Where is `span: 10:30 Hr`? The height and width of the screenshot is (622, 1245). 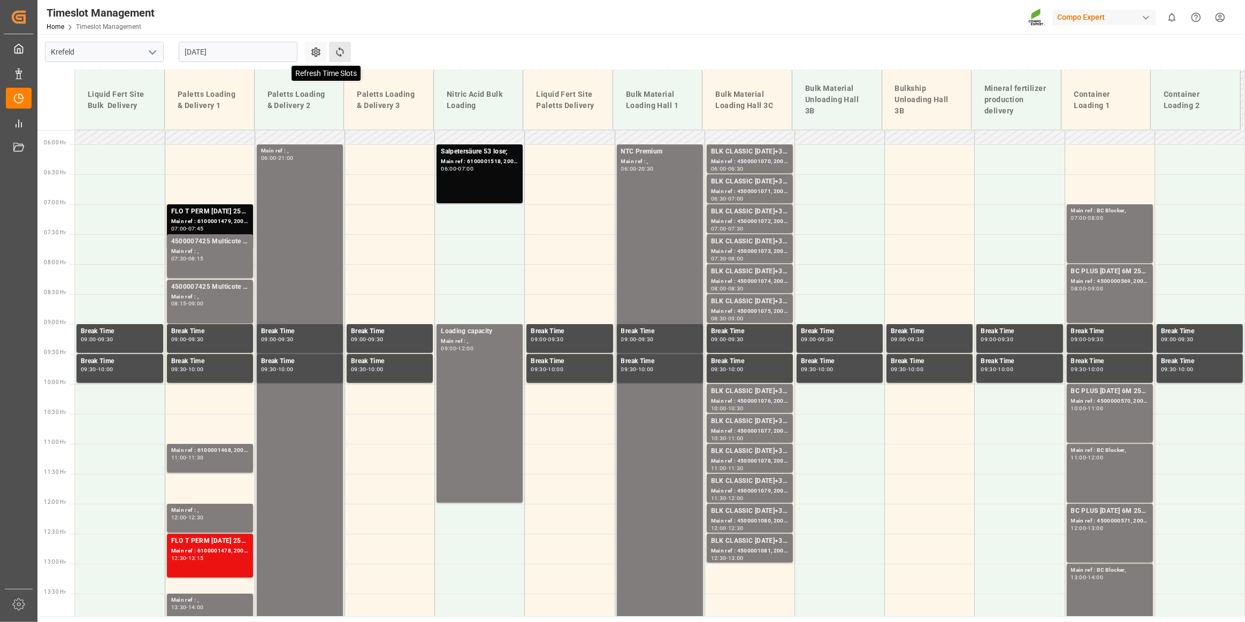
span: 10:30 Hr is located at coordinates (55, 412).